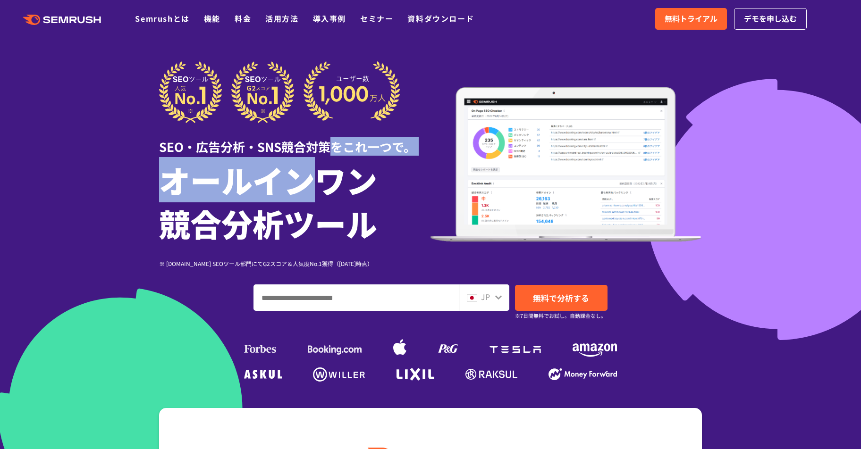  Describe the element at coordinates (485, 297) in the screenshot. I see `span: JP` at that location.